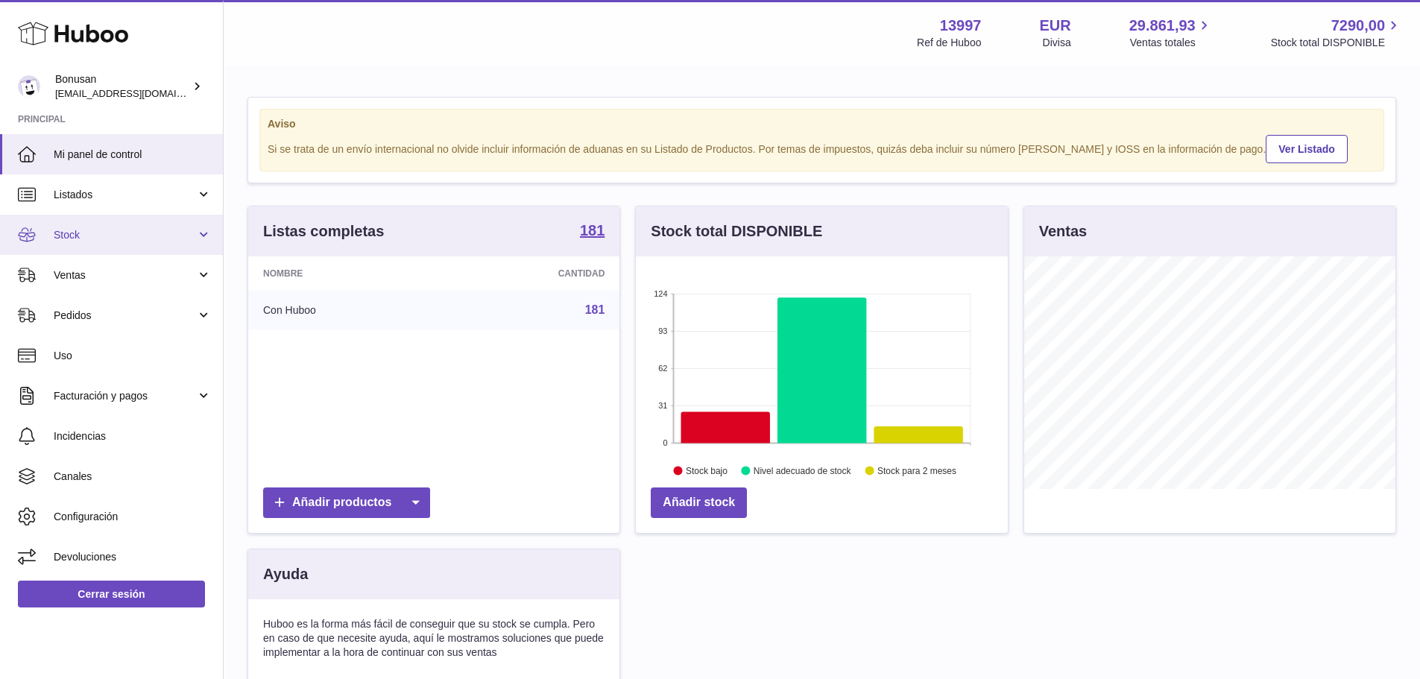 The image size is (1420, 679). Describe the element at coordinates (124, 235) in the screenshot. I see `span: Stock` at that location.